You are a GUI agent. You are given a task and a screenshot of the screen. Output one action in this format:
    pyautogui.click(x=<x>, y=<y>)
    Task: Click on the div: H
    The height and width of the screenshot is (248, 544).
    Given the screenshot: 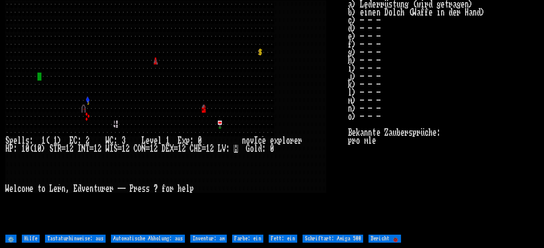 What is the action you would take?
    pyautogui.click(x=7, y=149)
    